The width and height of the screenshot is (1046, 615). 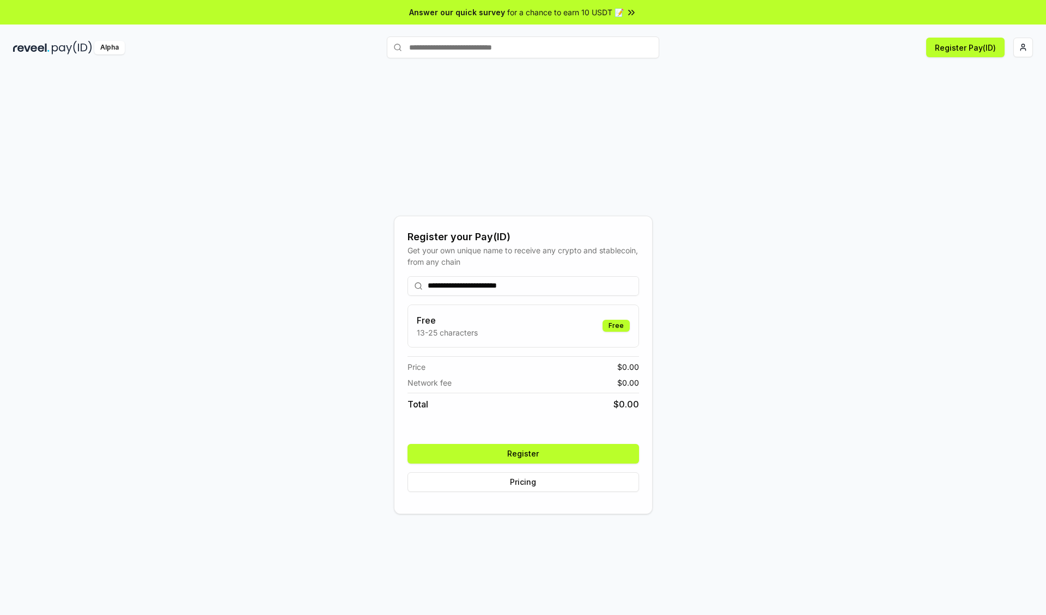 What do you see at coordinates (110, 47) in the screenshot?
I see `div: Alpha` at bounding box center [110, 47].